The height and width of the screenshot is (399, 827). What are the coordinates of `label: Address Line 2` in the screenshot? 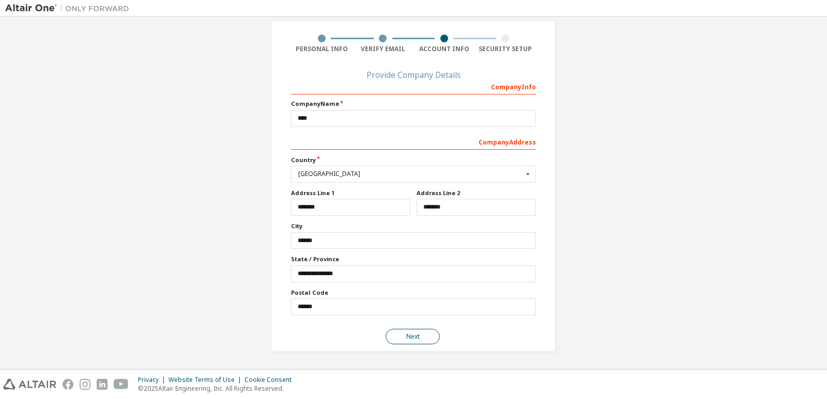 It's located at (476, 193).